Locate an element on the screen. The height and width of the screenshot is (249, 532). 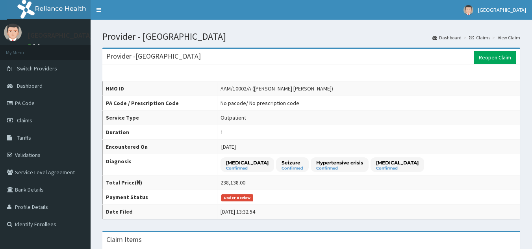
th: Duration is located at coordinates (160, 132).